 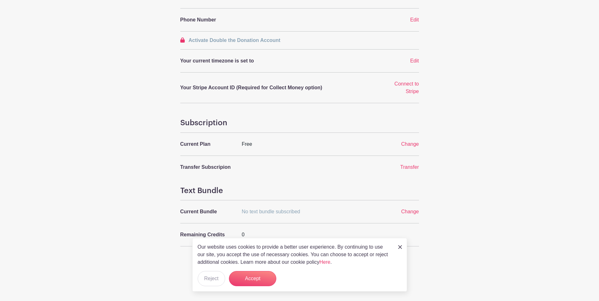 I want to click on div: 0, so click(x=310, y=235).